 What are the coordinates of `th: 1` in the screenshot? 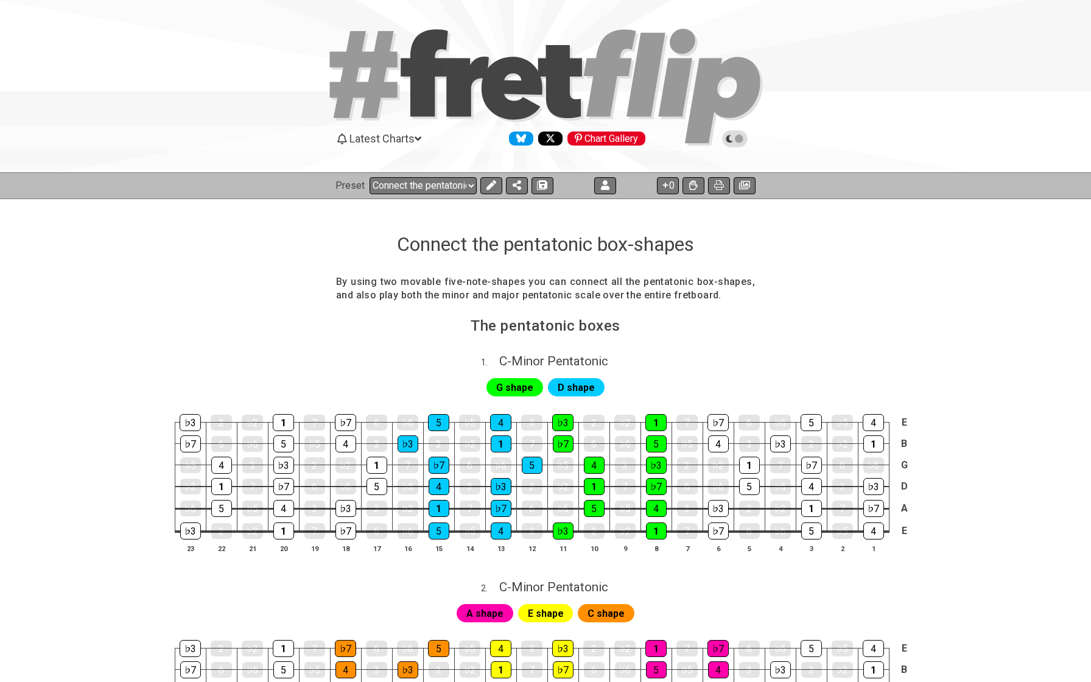 It's located at (873, 548).